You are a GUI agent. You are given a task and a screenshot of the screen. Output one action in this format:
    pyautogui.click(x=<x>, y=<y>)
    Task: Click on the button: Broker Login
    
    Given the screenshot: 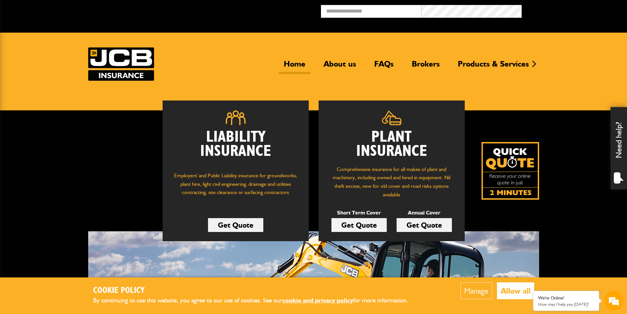 What is the action you would take?
    pyautogui.click(x=572, y=10)
    